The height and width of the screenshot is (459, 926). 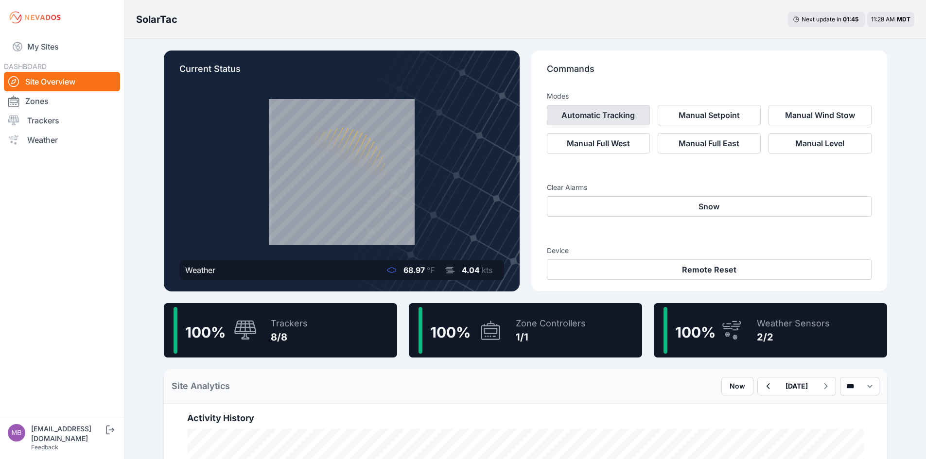 I want to click on img: Nevados, so click(x=35, y=17).